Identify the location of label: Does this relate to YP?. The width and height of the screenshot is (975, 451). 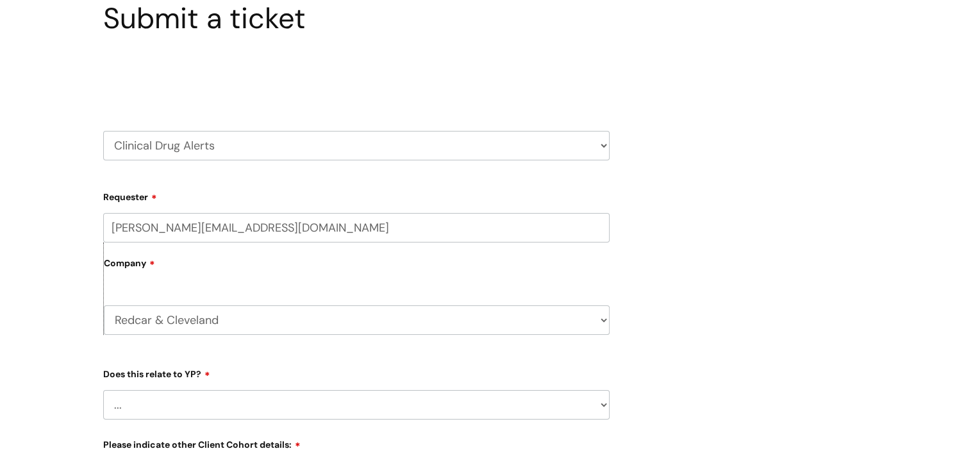
(356, 372).